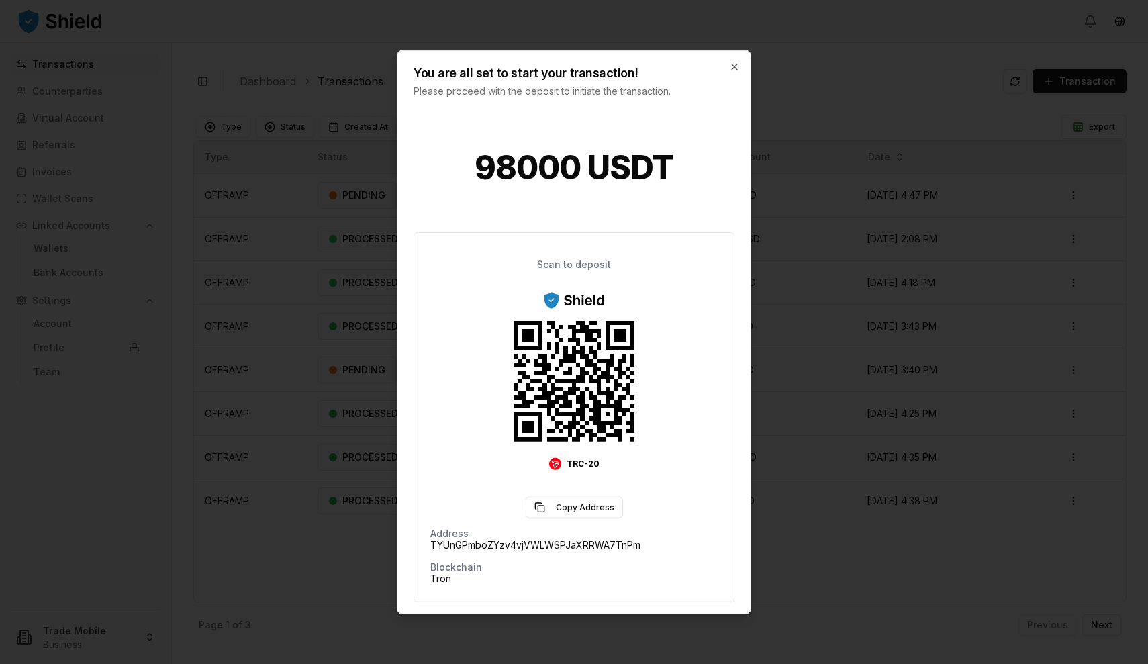 The image size is (1148, 664). I want to click on span: Tron, so click(440, 578).